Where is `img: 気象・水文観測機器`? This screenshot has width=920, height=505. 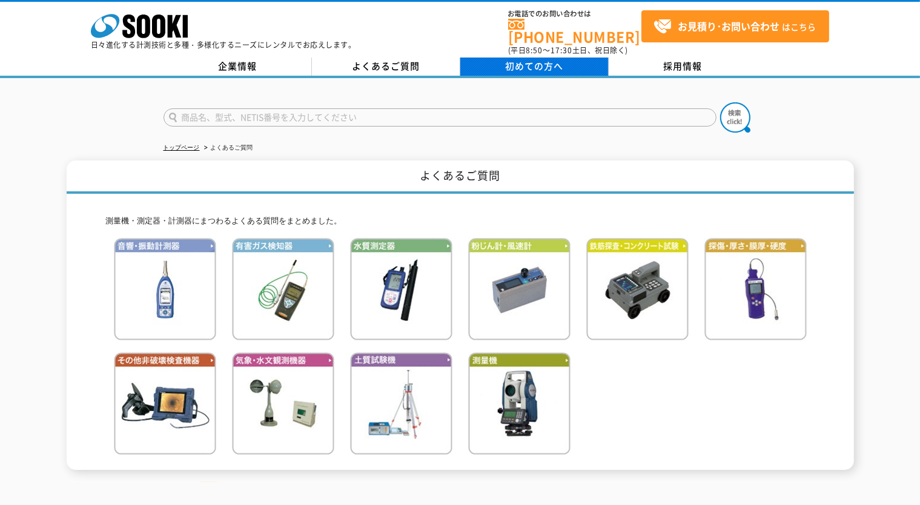
img: 気象・水文観測機器 is located at coordinates (283, 403).